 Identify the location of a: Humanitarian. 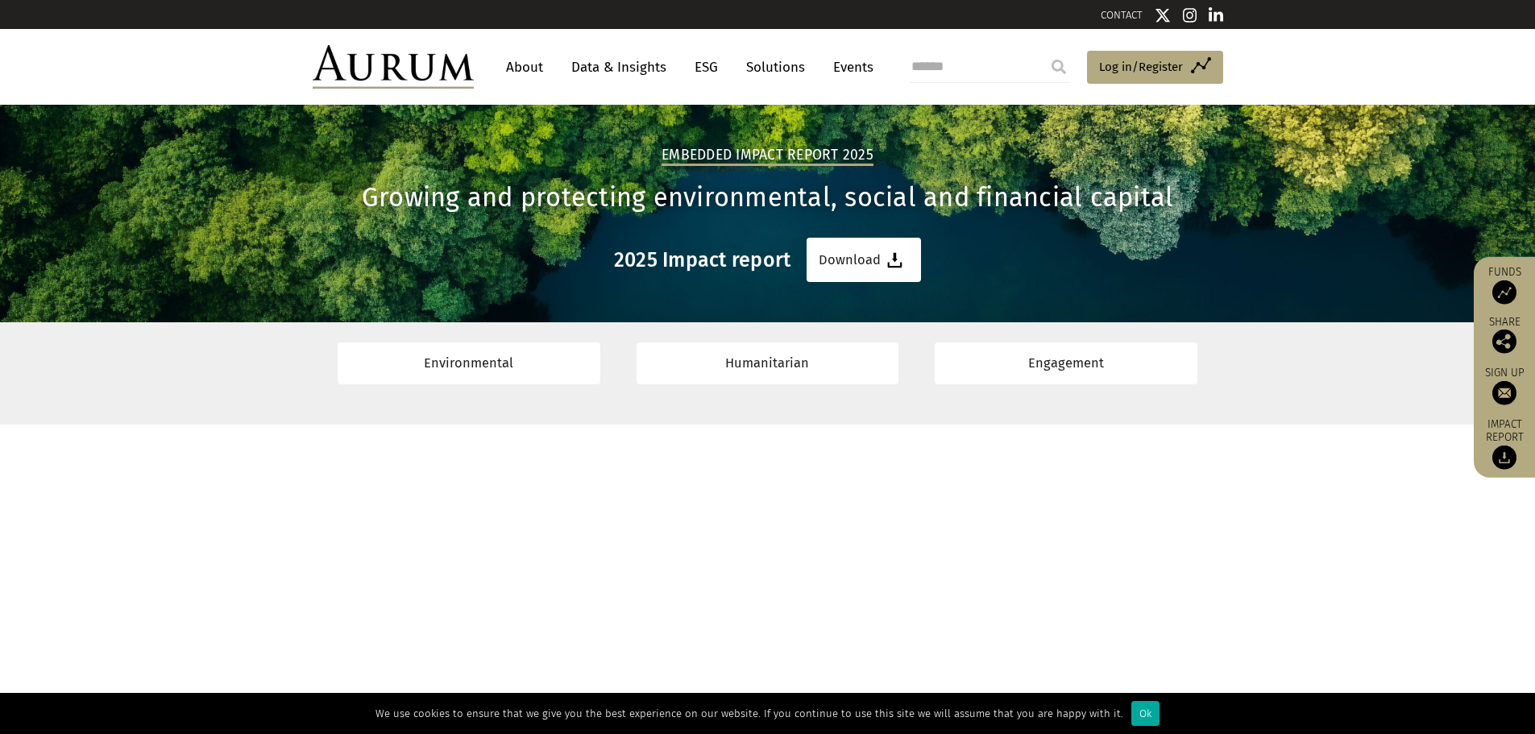
(768, 363).